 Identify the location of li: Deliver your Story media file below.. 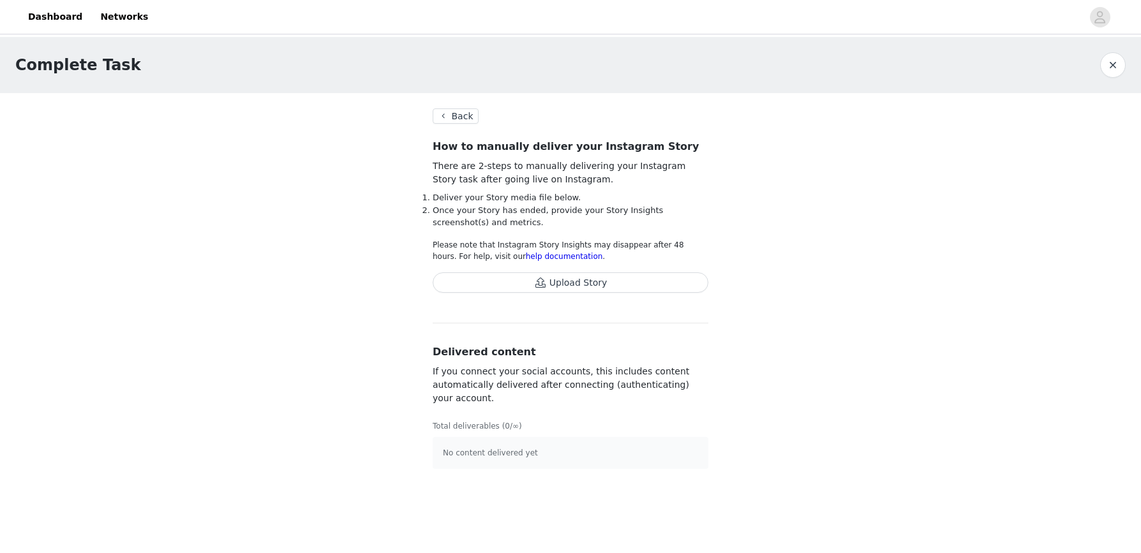
(571, 198).